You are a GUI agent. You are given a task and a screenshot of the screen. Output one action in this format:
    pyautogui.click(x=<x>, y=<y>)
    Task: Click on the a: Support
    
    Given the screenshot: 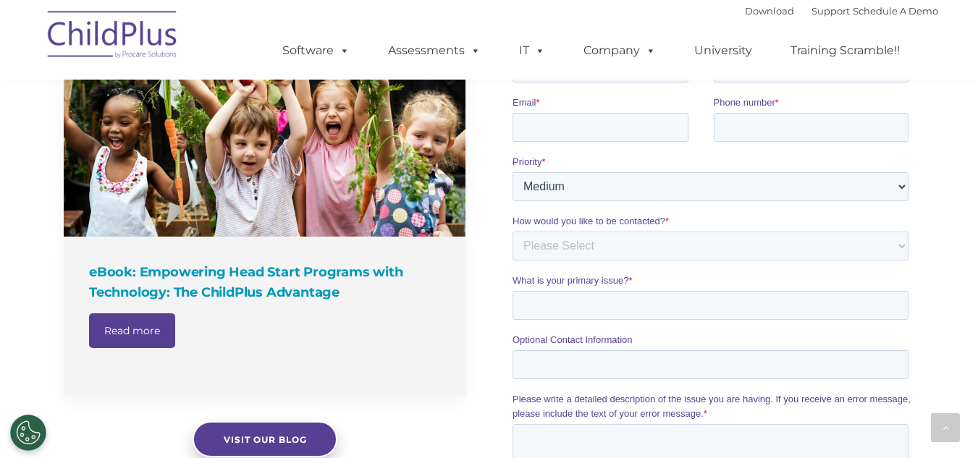 What is the action you would take?
    pyautogui.click(x=831, y=11)
    